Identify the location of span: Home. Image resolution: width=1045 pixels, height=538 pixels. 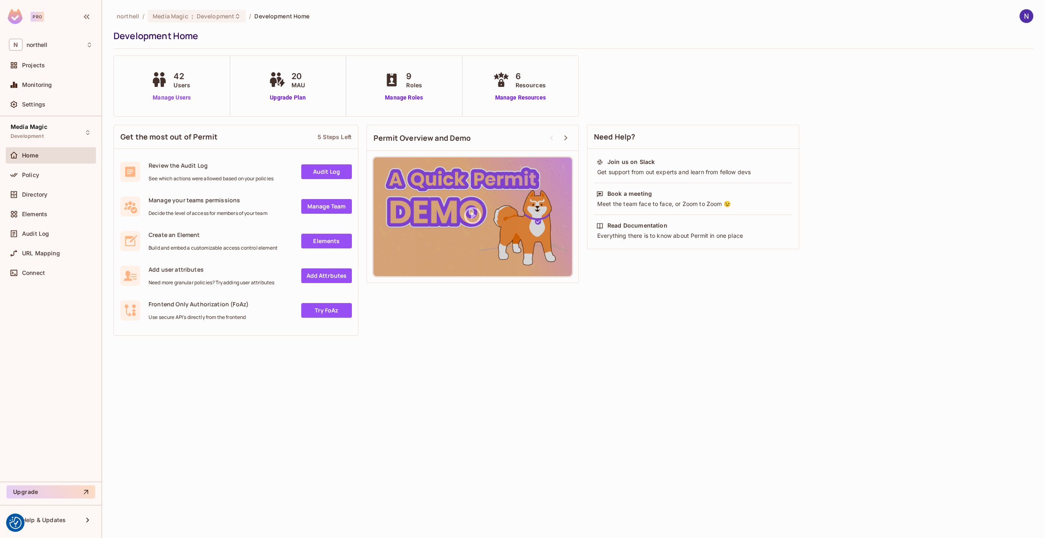
(30, 155).